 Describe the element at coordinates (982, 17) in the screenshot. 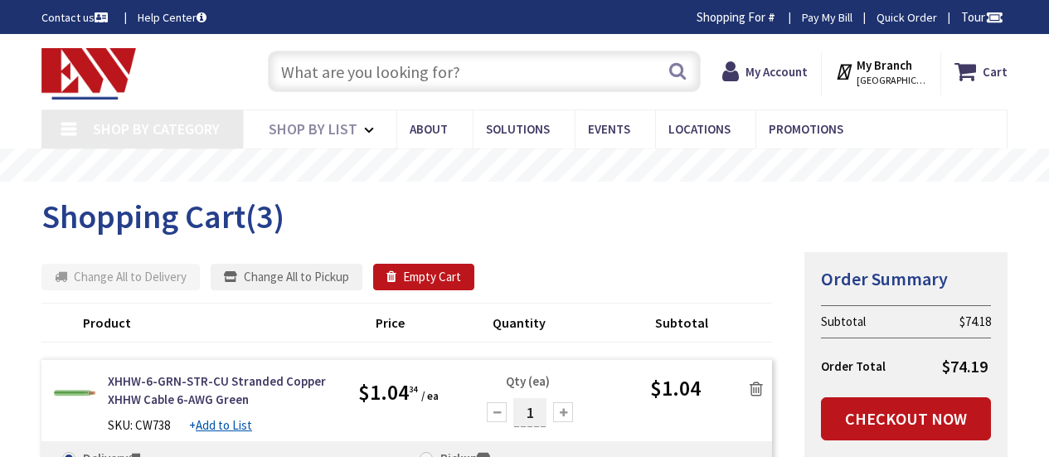

I see `span: Tour` at that location.